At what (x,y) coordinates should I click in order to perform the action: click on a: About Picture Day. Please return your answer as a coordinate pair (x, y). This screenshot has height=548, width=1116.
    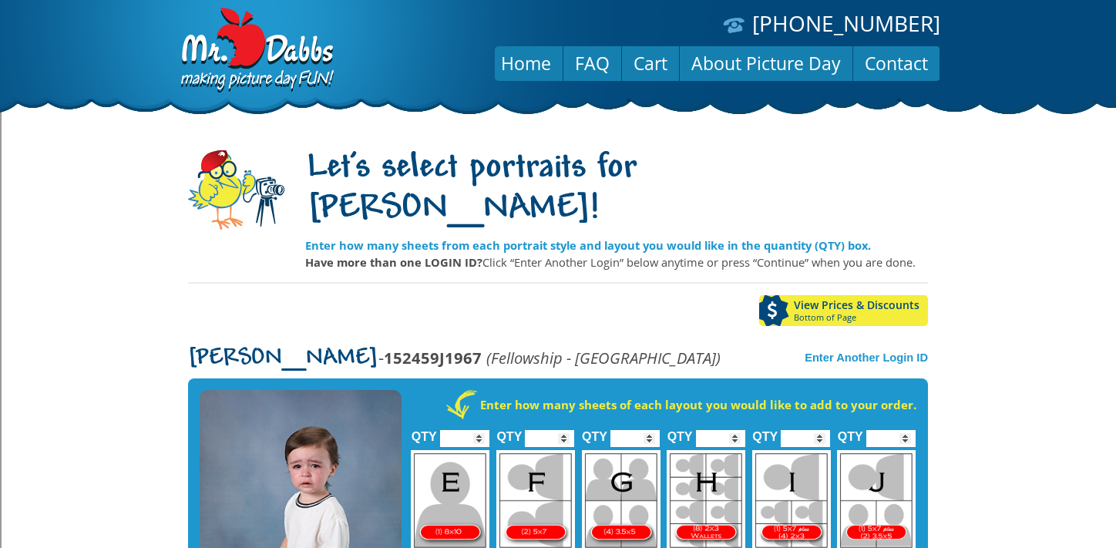
    Looking at the image, I should click on (766, 63).